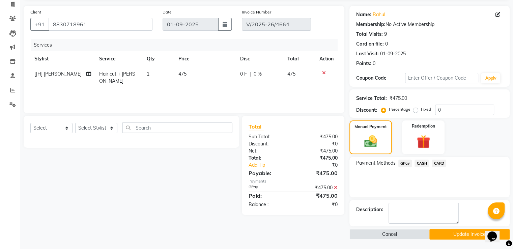 Image resolution: width=513 pixels, height=249 pixels. I want to click on div: Services, so click(187, 45).